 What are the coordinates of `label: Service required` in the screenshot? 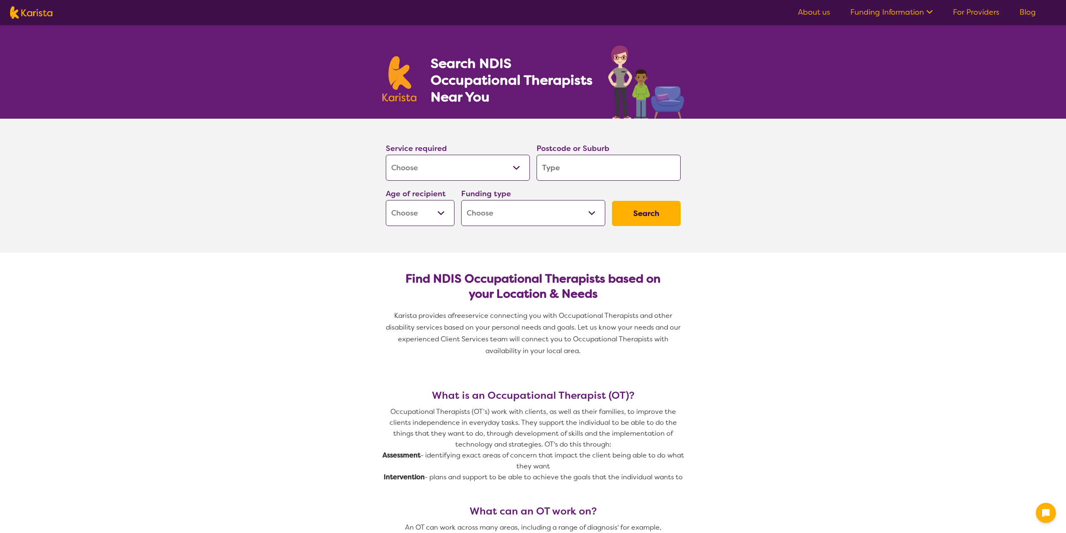 It's located at (417, 148).